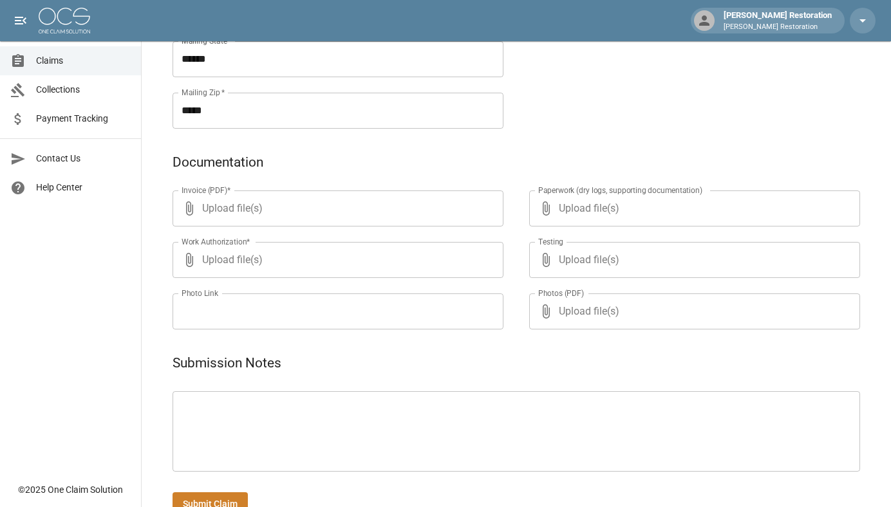 The width and height of the screenshot is (891, 507). Describe the element at coordinates (83, 89) in the screenshot. I see `span: Collections` at that location.